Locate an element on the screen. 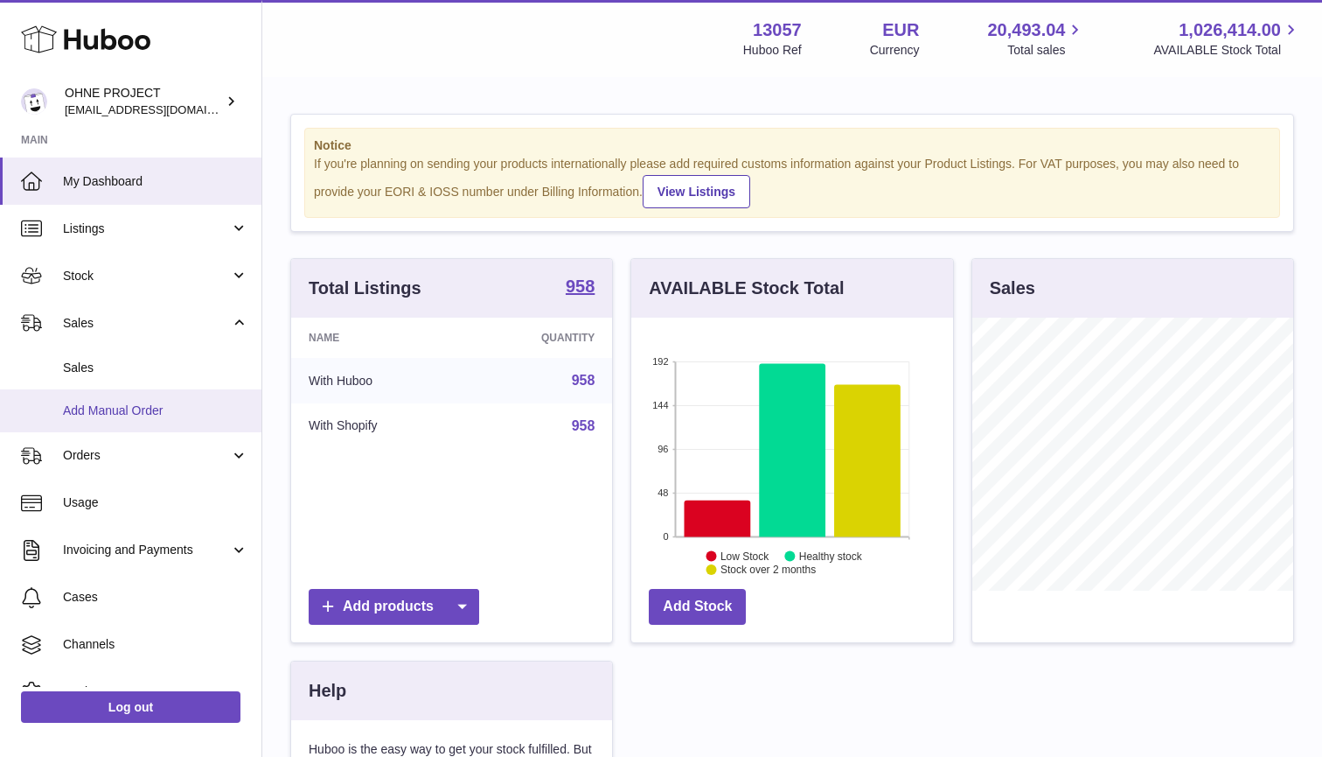 This screenshot has width=1322, height=757. td: With Huboo is located at coordinates (378, 380).